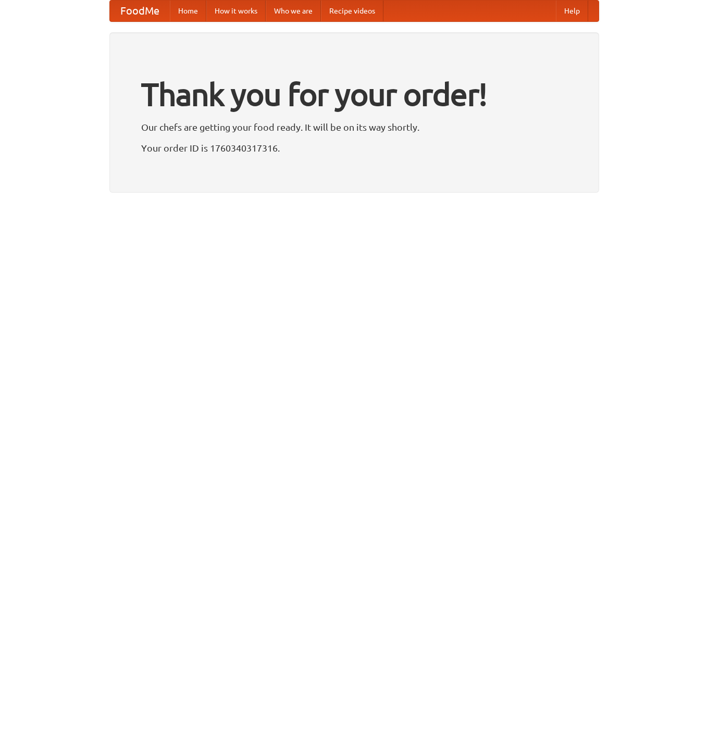 This screenshot has width=708, height=737. Describe the element at coordinates (354, 148) in the screenshot. I see `p: Your order ID is 1760340317316.` at that location.